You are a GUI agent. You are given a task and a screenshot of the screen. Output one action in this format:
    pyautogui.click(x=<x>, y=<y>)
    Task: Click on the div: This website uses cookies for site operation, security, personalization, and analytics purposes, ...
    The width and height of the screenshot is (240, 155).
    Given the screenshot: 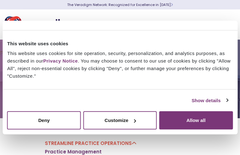 What is the action you would take?
    pyautogui.click(x=120, y=65)
    